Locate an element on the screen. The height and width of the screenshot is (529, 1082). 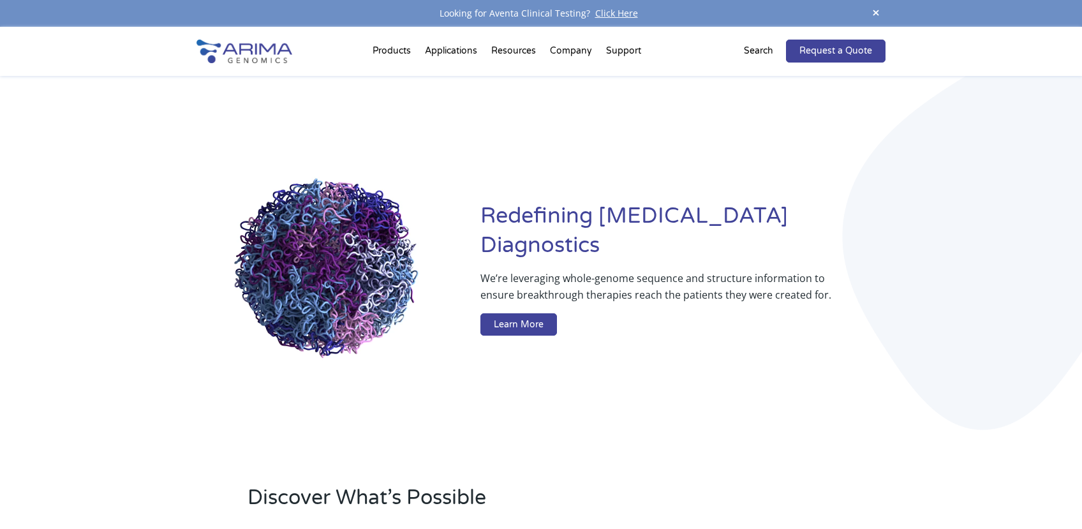
div: Chat Widget is located at coordinates (1050, 498).